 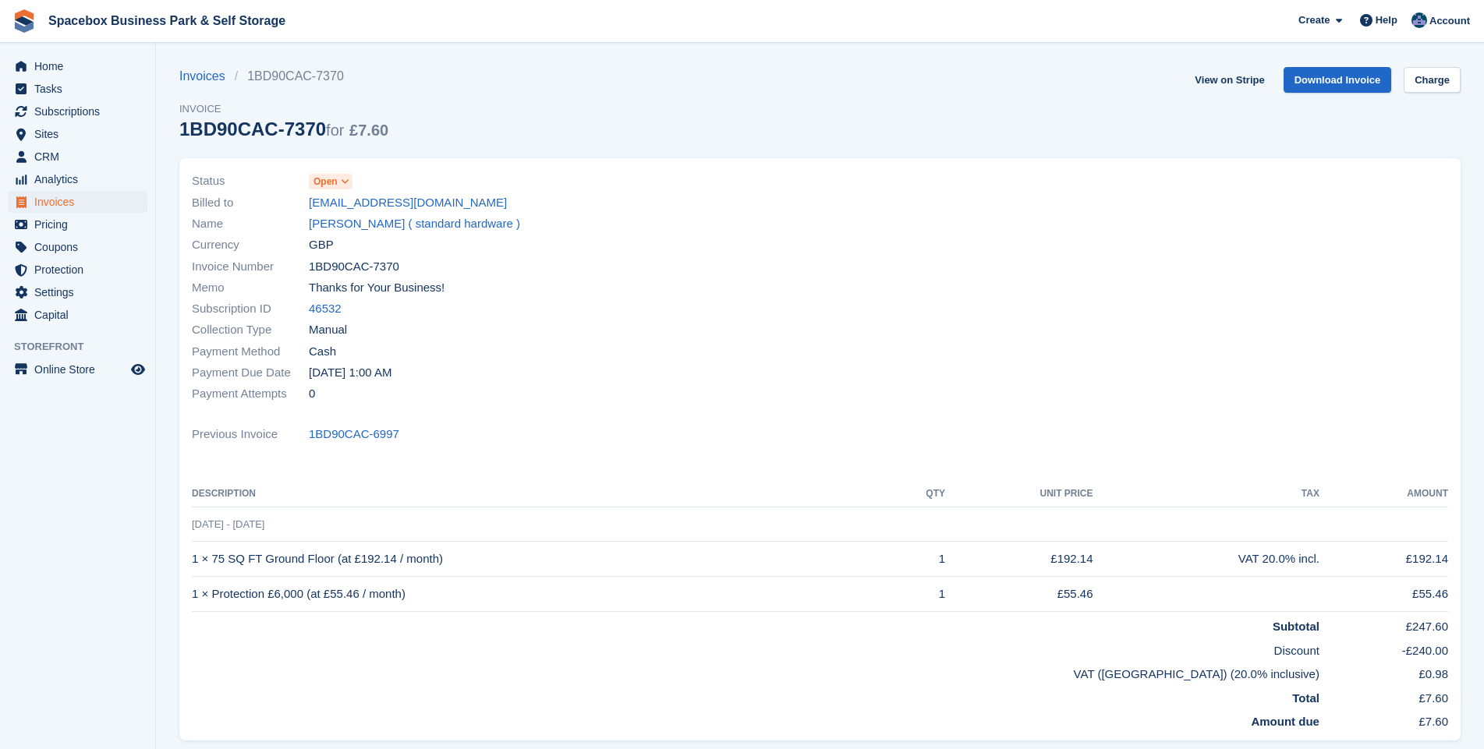 What do you see at coordinates (377, 288) in the screenshot?
I see `span: Thanks for Your Business!` at bounding box center [377, 288].